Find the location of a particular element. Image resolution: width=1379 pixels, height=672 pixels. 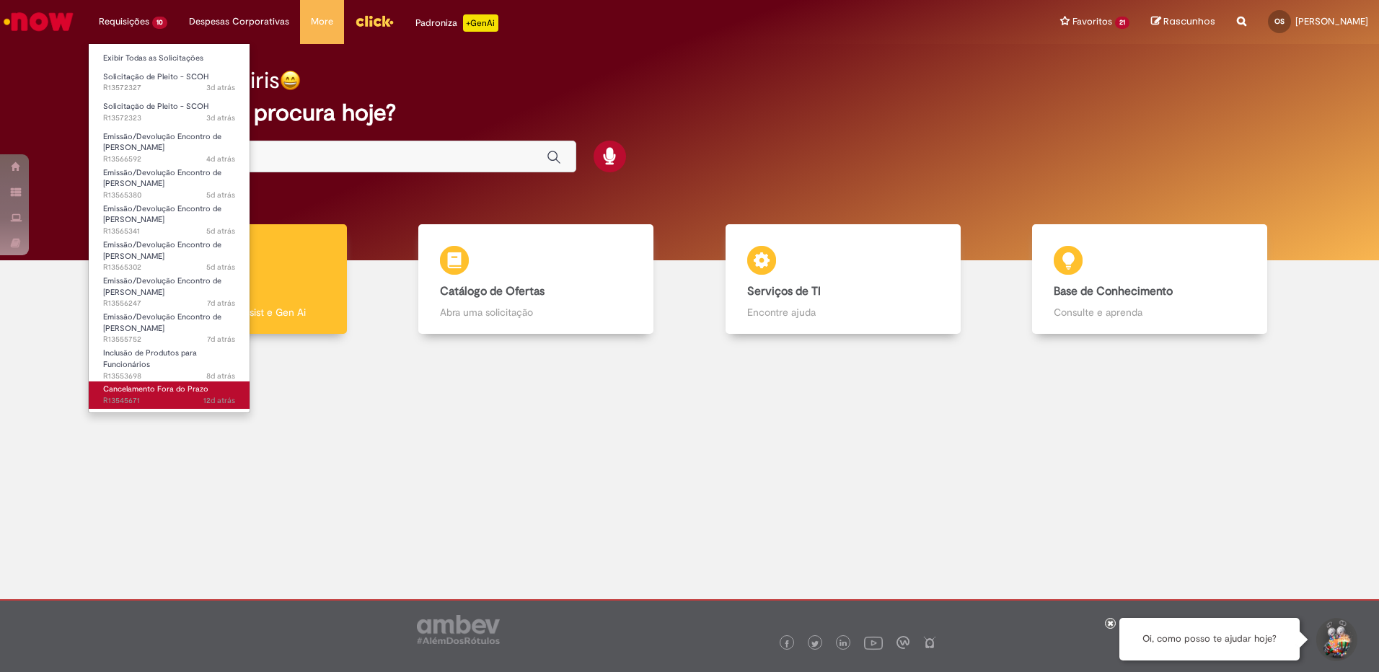

time: 25/09/2025 09:24:49 is located at coordinates (221, 195).